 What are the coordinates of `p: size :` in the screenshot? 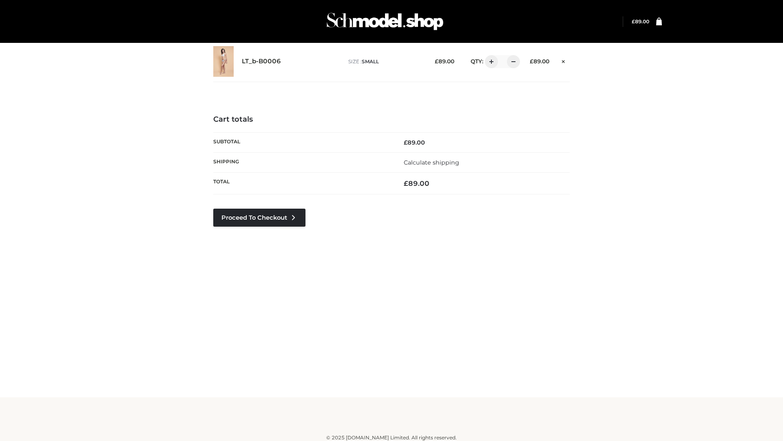 It's located at (385, 62).